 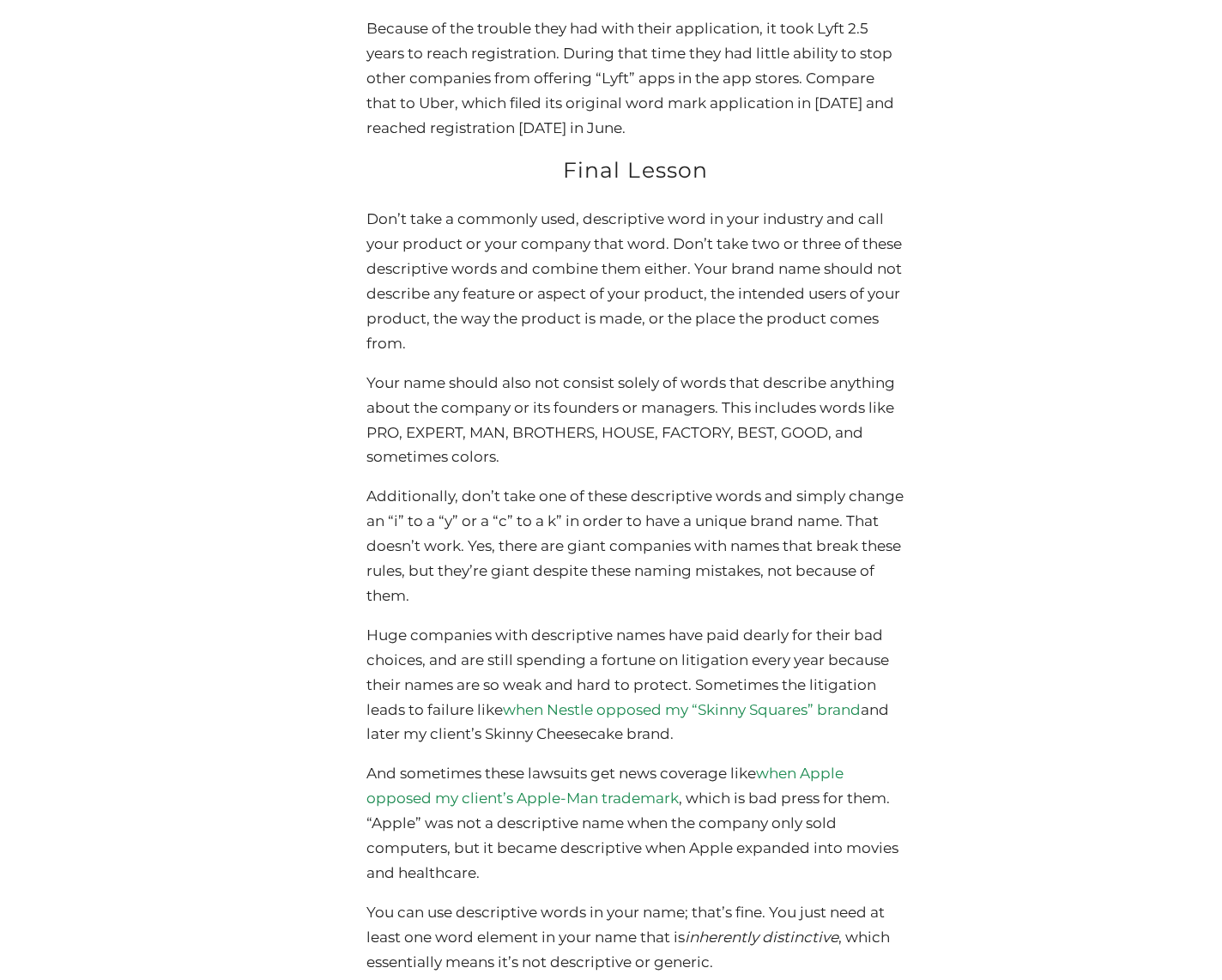 I want to click on p: Because of the trouble they had with their application, it took Lyft 2.5 years to reach registrat..., so click(x=635, y=78).